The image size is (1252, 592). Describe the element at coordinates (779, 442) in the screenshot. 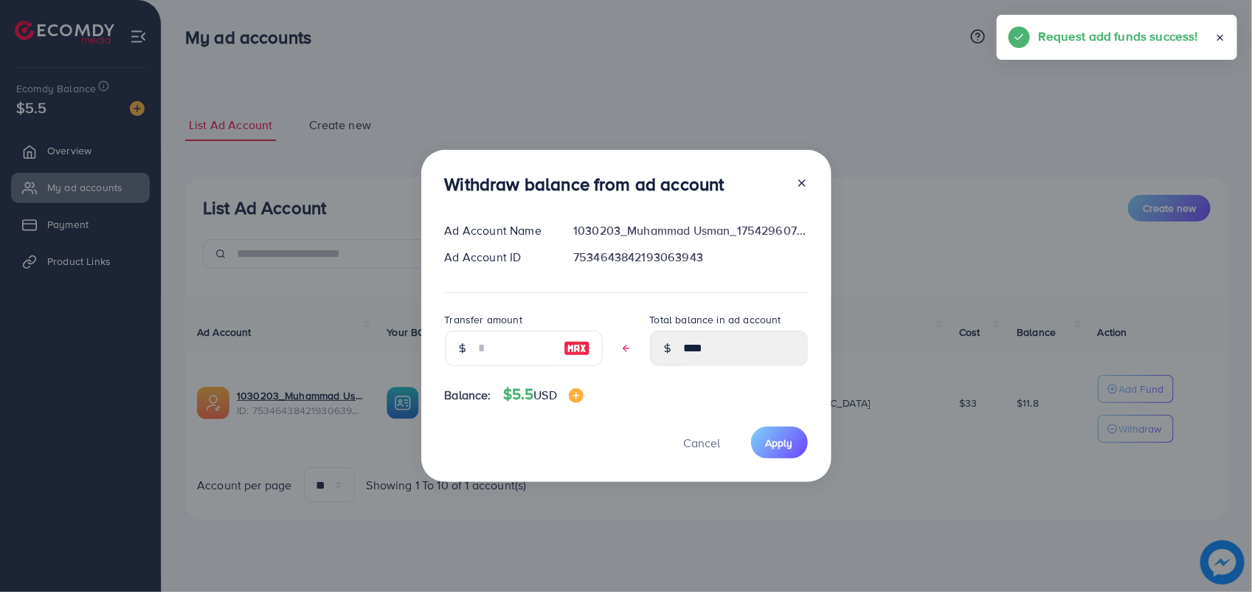

I see `button: Apply` at that location.